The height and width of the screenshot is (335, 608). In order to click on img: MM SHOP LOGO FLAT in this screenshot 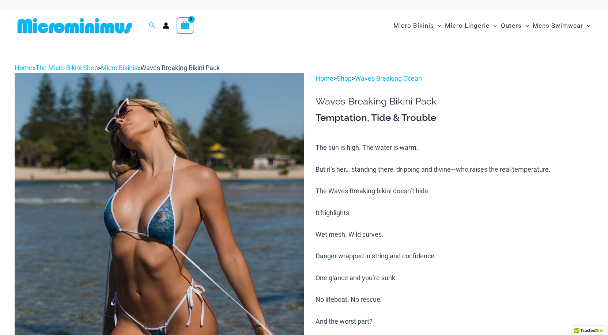, I will do `click(75, 26)`.